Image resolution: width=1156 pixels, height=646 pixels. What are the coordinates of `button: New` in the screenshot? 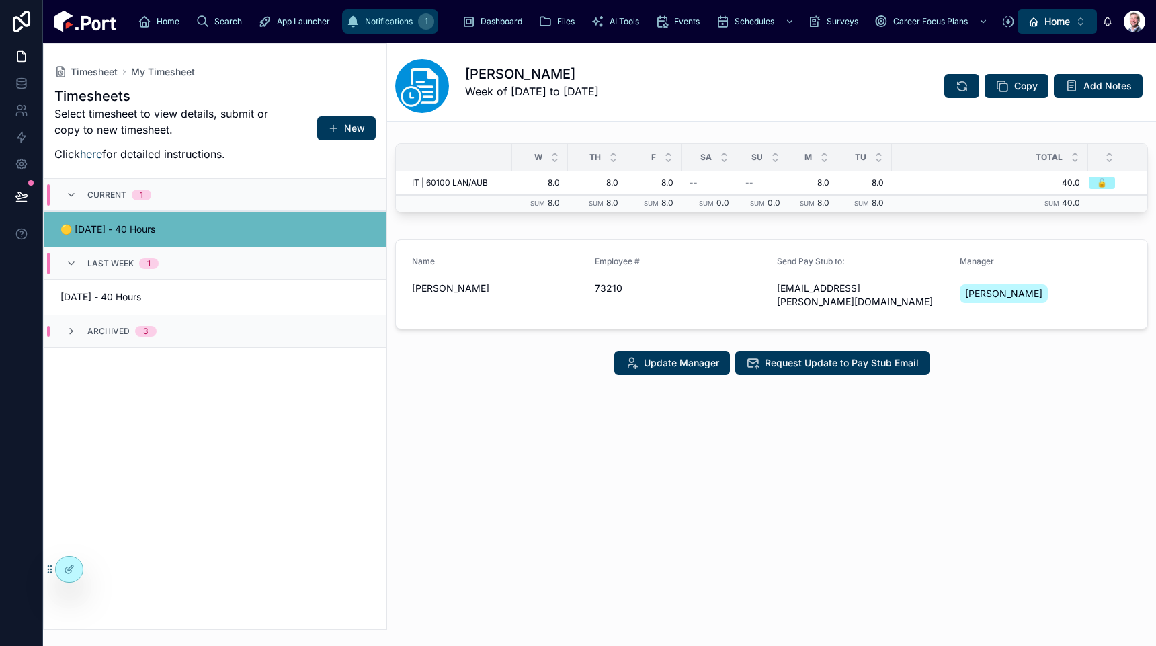 It's located at (346, 128).